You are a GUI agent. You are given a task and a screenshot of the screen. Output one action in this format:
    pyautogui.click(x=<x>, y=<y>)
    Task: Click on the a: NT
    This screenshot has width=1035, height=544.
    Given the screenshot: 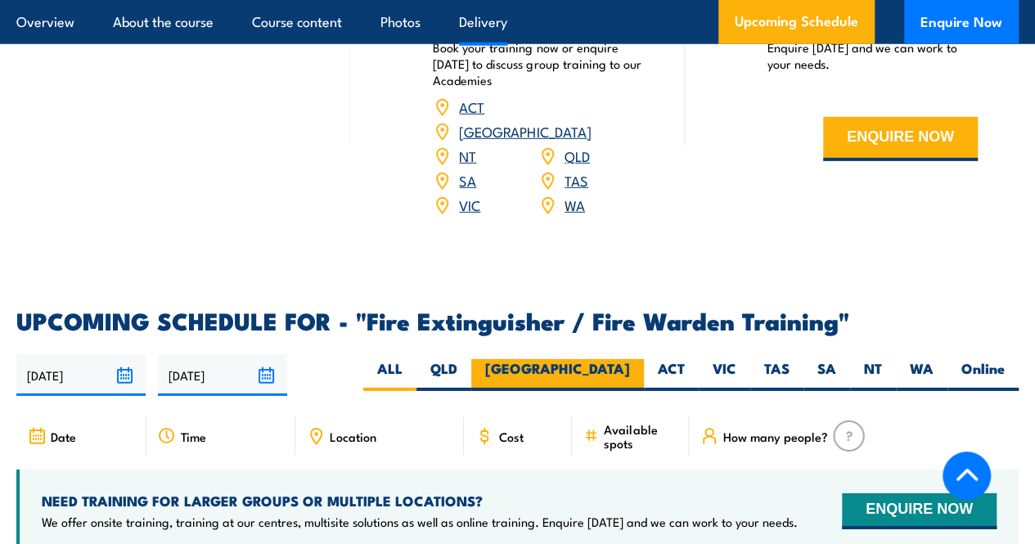 What is the action you would take?
    pyautogui.click(x=467, y=155)
    